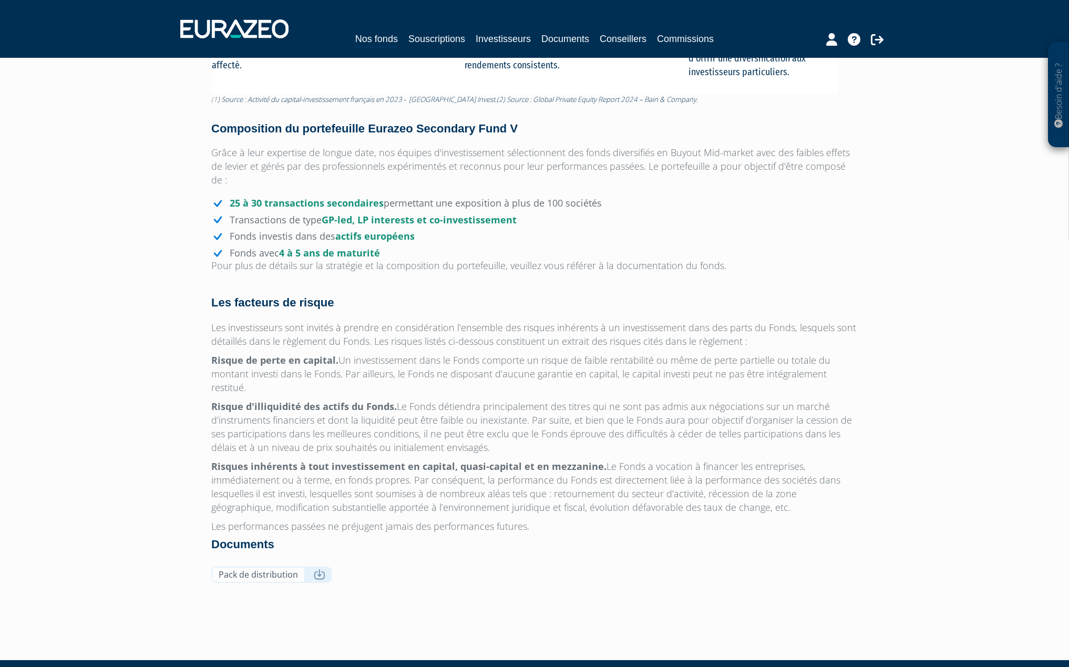  I want to click on a: Pack de distribution, so click(271, 575).